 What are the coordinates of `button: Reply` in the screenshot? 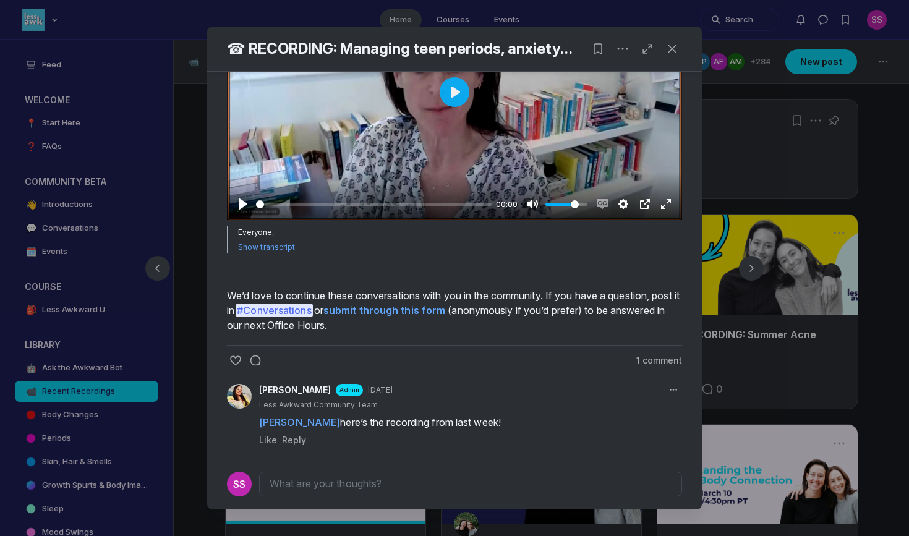 It's located at (294, 440).